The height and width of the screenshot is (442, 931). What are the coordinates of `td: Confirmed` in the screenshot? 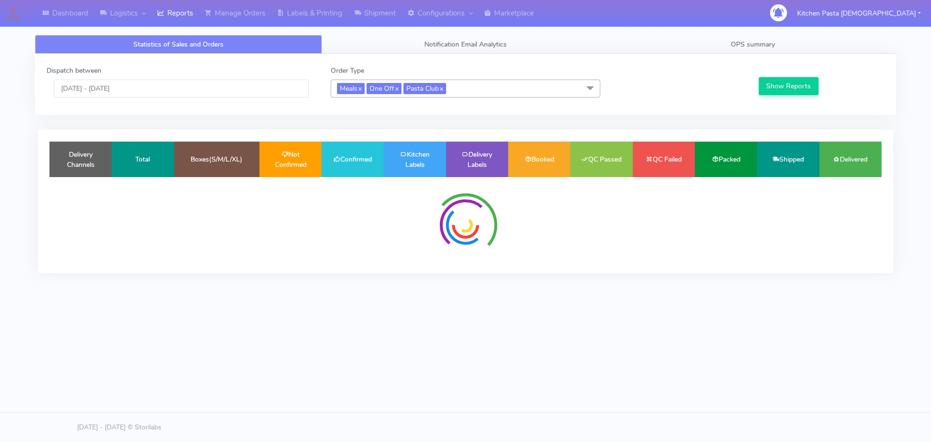 It's located at (353, 159).